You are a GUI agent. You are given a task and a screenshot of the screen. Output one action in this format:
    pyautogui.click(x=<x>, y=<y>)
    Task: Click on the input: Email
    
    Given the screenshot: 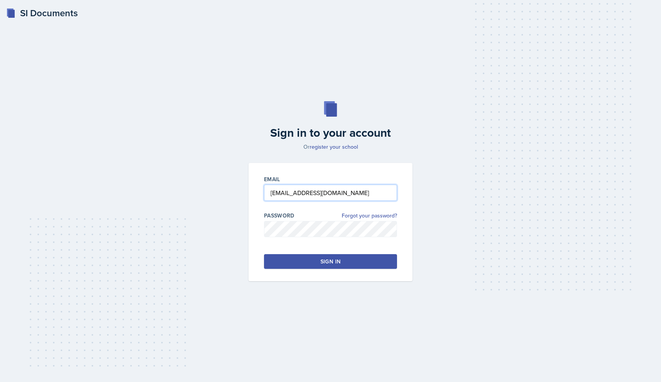 What is the action you would take?
    pyautogui.click(x=331, y=193)
    